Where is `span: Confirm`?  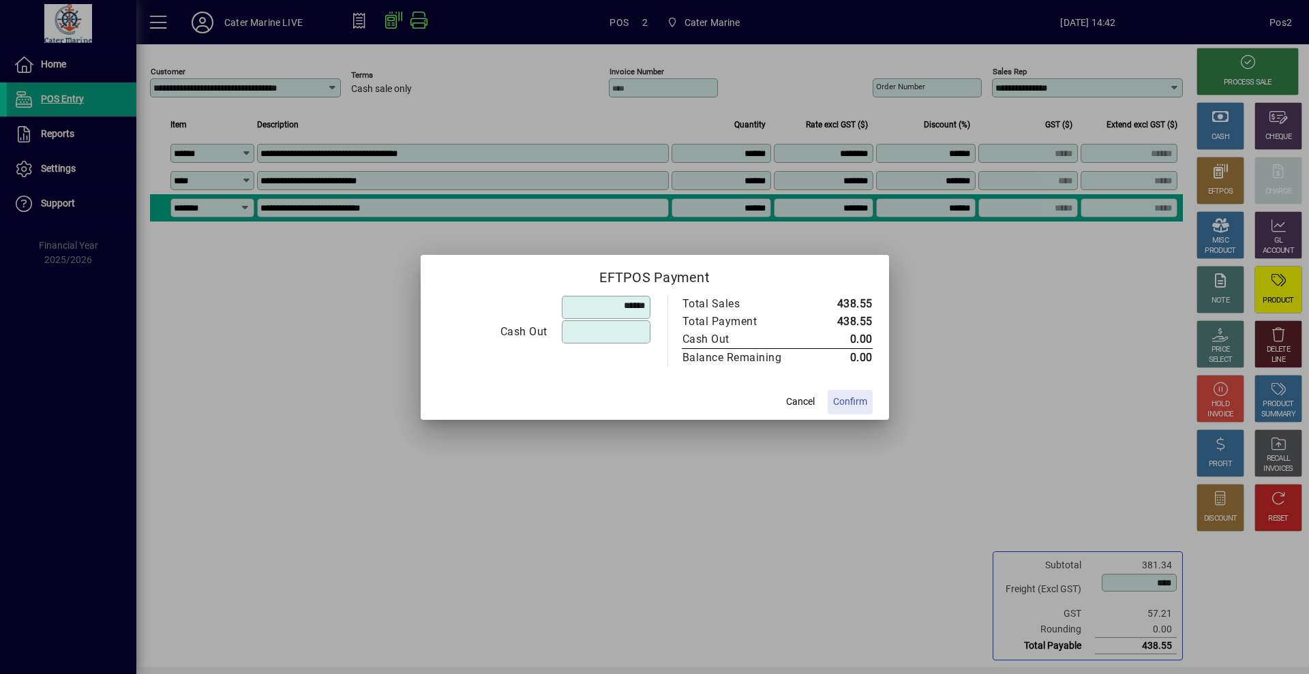
span: Confirm is located at coordinates (850, 401).